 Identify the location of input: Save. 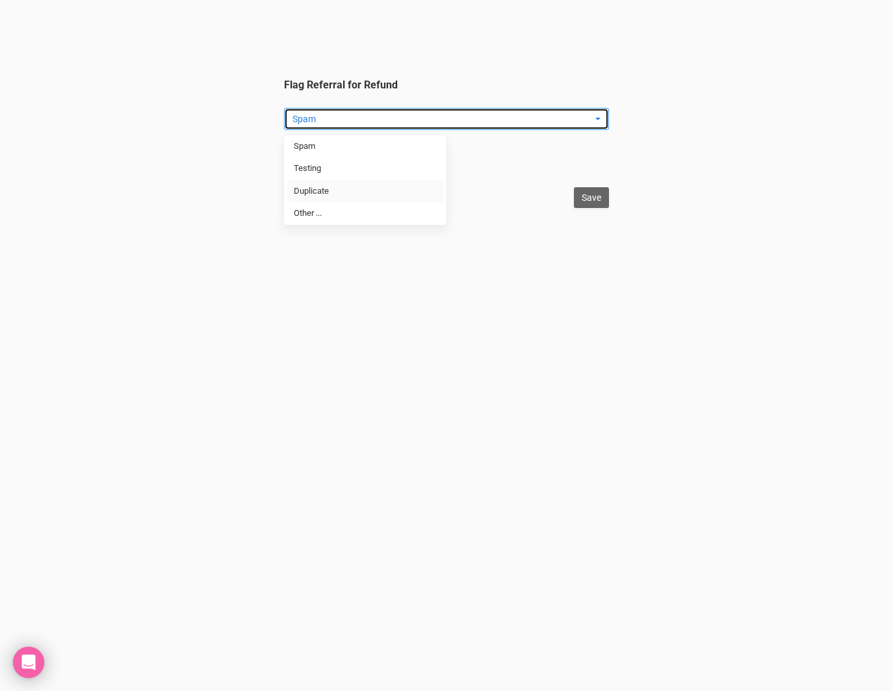
(591, 198).